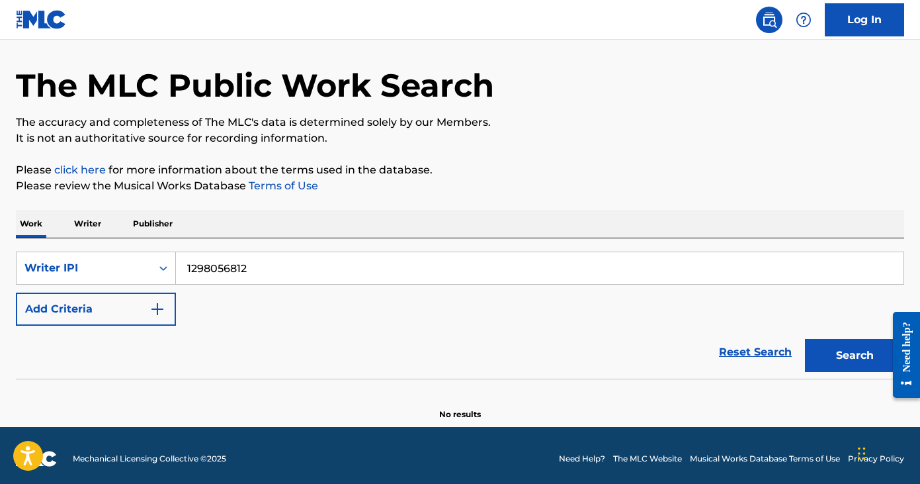 The height and width of the screenshot is (484, 920). Describe the element at coordinates (582, 459) in the screenshot. I see `a: Need Help?` at that location.